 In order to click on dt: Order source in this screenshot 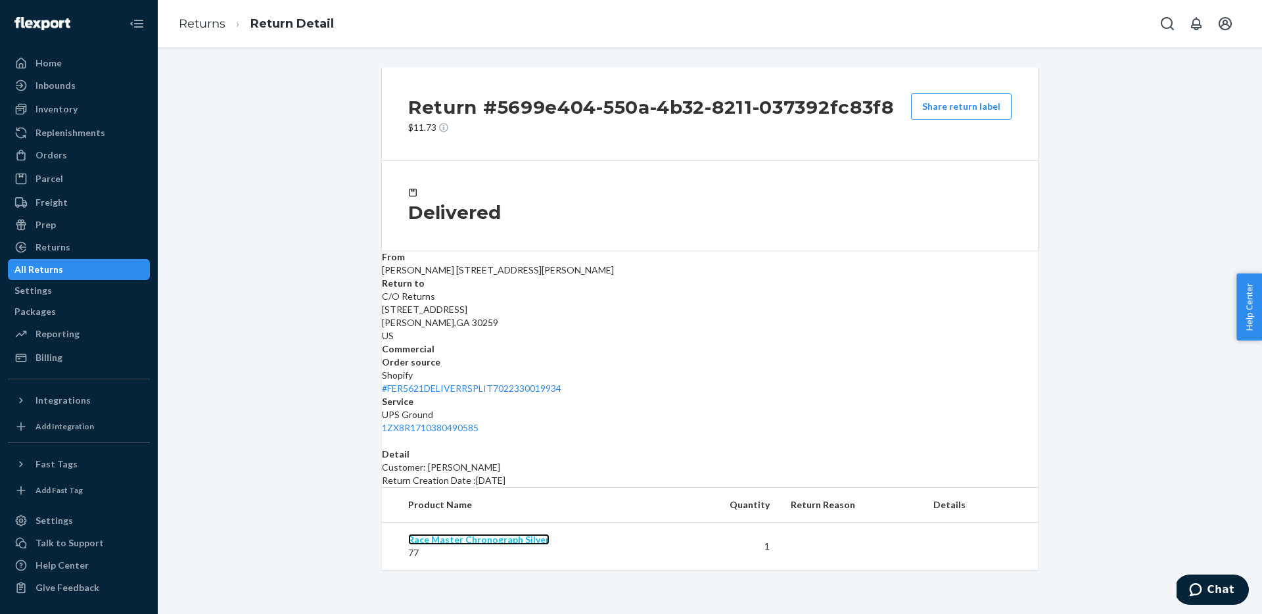, I will do `click(710, 362)`.